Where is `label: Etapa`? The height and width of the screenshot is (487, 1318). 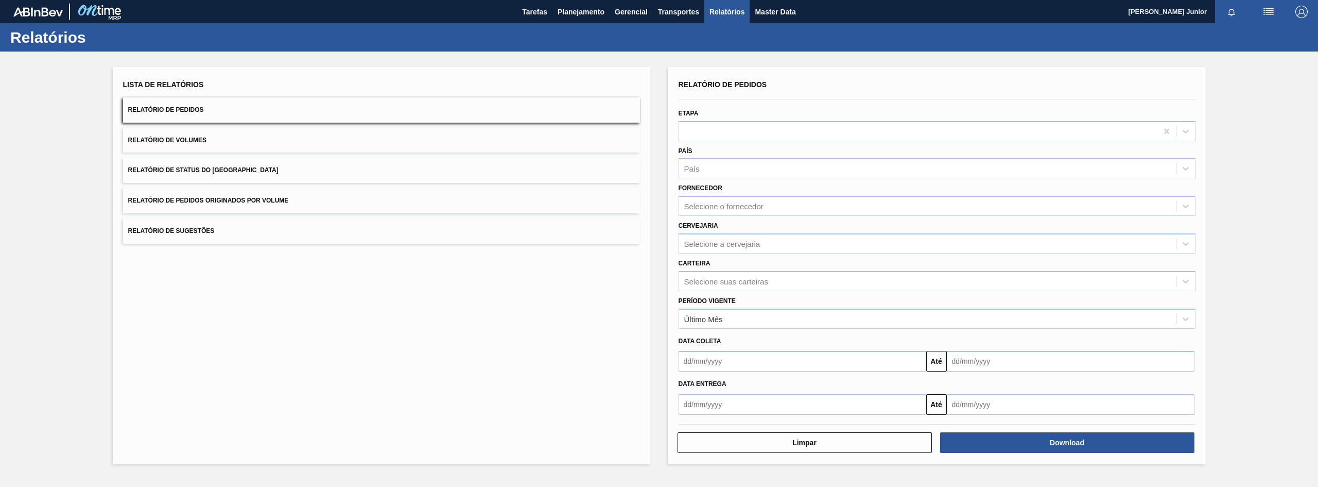
label: Etapa is located at coordinates (688, 113).